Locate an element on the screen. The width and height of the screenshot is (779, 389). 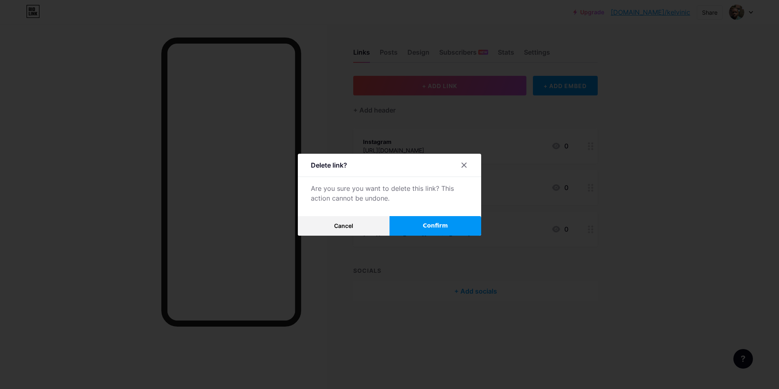
span: Cancel is located at coordinates (343, 225).